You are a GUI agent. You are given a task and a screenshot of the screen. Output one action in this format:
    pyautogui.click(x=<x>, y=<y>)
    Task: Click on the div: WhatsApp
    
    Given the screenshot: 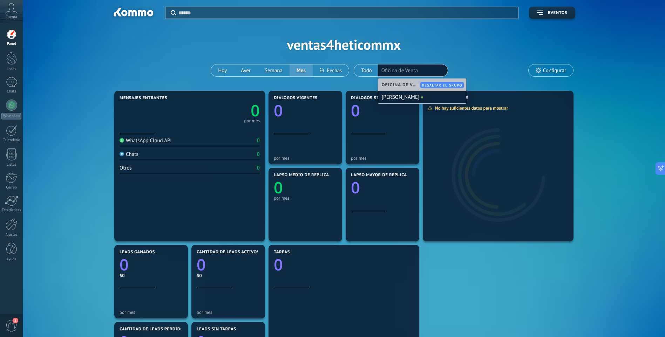 What is the action you would take?
    pyautogui.click(x=11, y=116)
    